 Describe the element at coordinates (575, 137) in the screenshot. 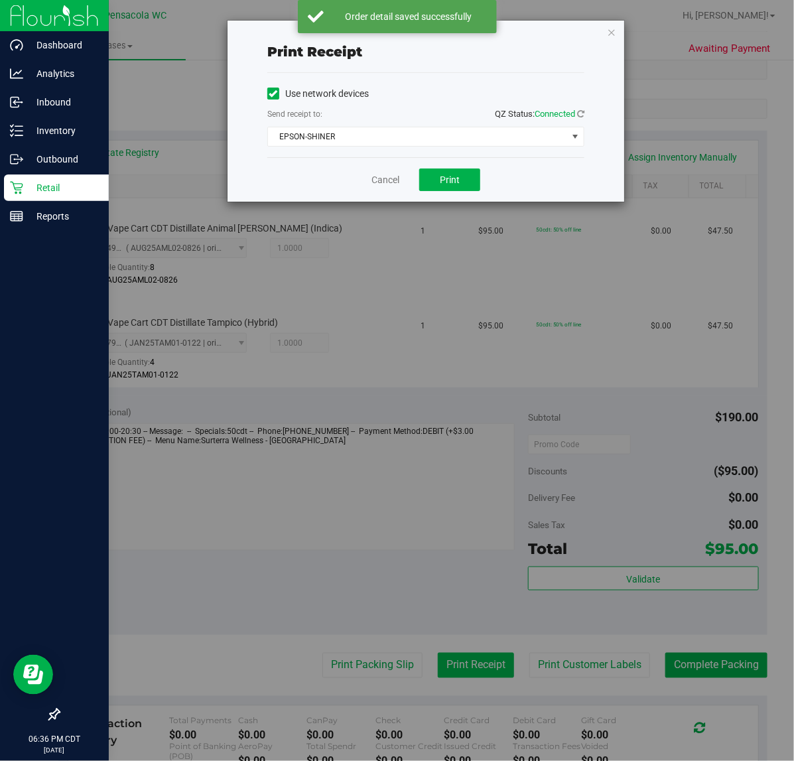

I see `span: select` at that location.